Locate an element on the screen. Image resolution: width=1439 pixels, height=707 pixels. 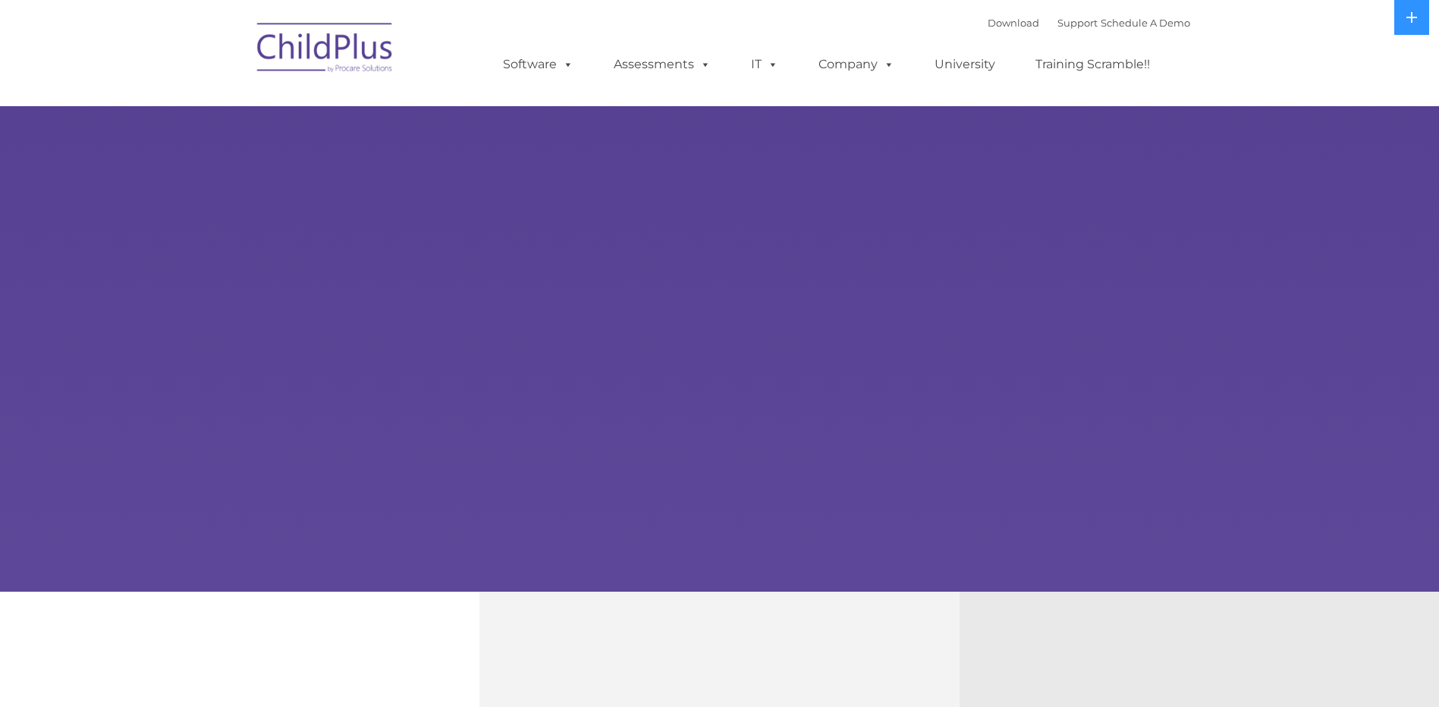
a: Training Scramble!! is located at coordinates (1092, 64).